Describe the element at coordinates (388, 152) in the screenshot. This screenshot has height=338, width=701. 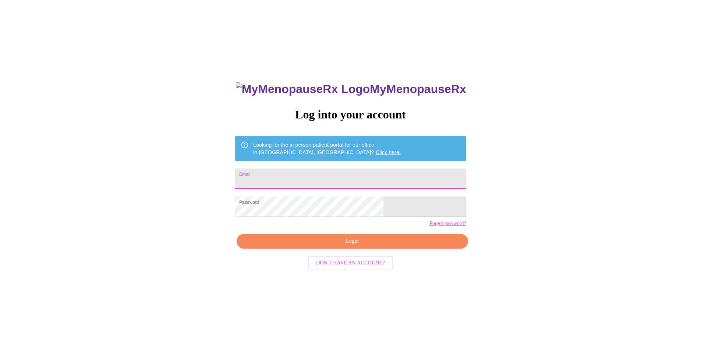
I see `a: Click here!` at that location.